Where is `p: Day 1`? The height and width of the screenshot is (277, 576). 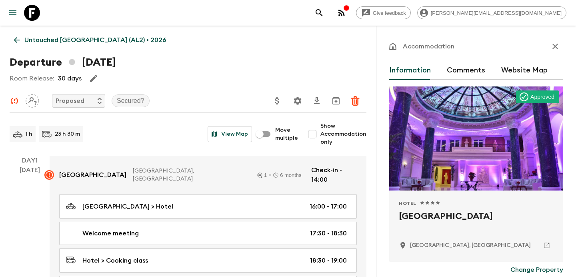 p: Day 1 is located at coordinates (30, 160).